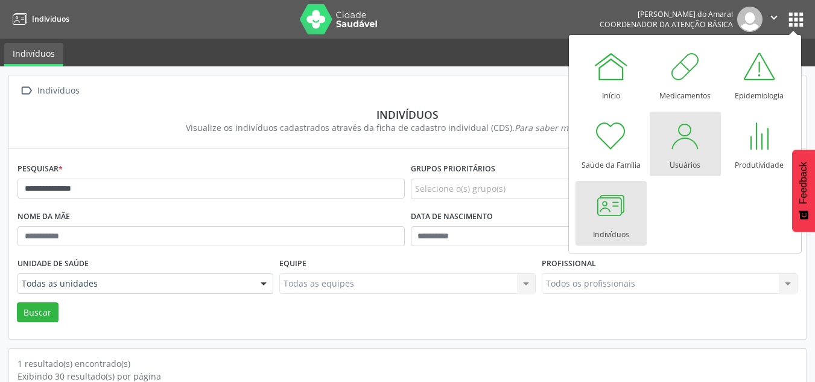 This screenshot has width=815, height=382. Describe the element at coordinates (53, 264) in the screenshot. I see `label: Unidade de saúde` at that location.